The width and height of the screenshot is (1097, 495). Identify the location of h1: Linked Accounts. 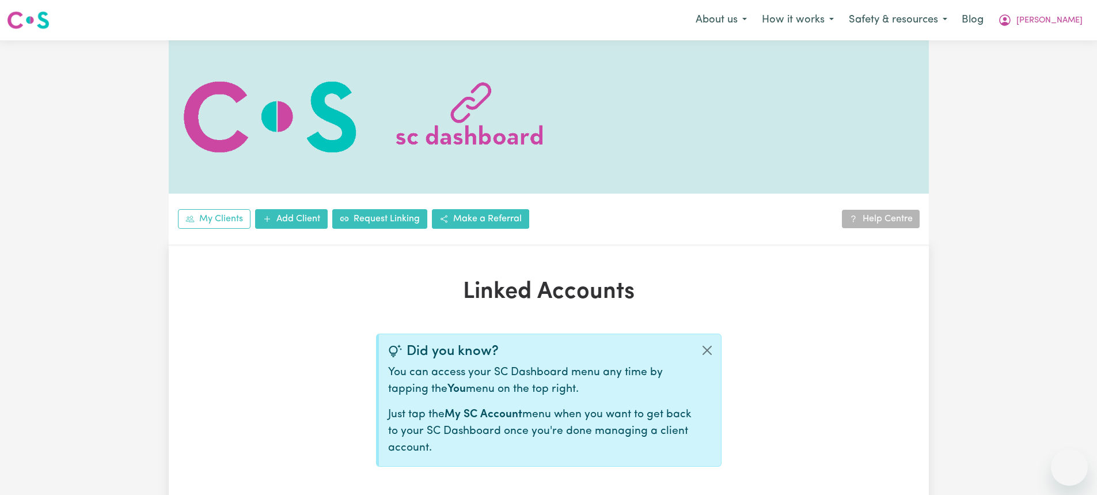
(549, 292).